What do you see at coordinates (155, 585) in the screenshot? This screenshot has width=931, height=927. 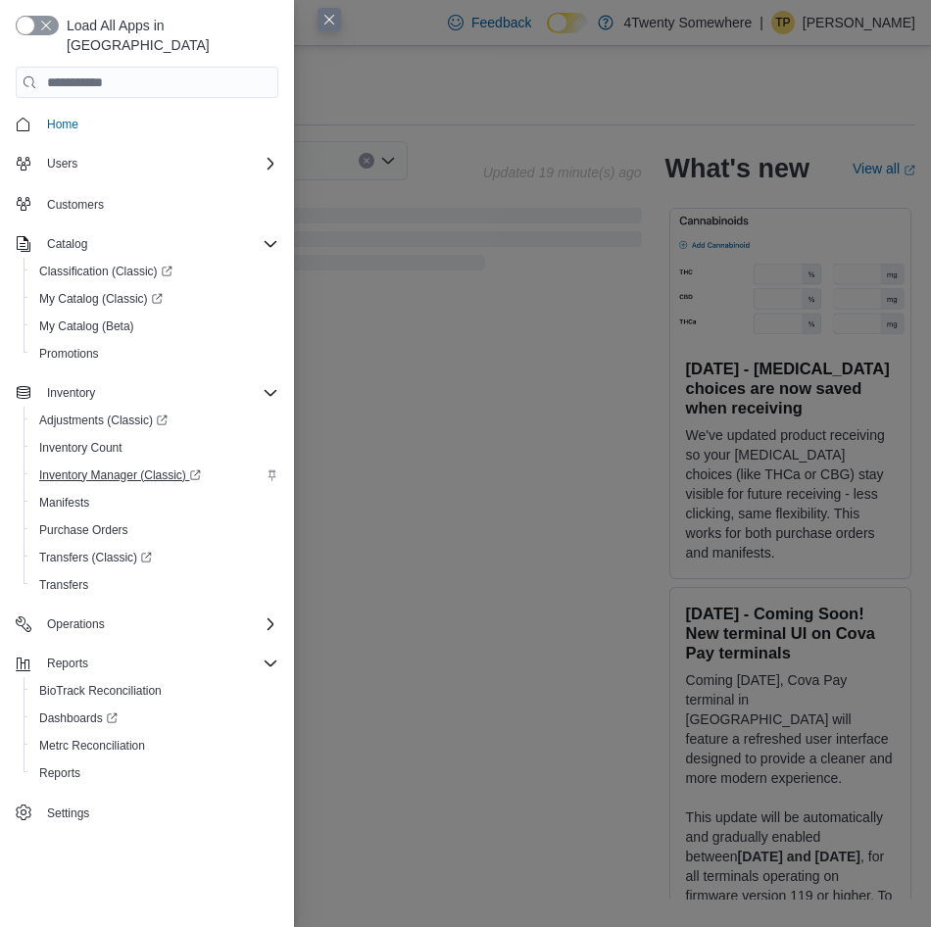 I see `button: Transfers` at bounding box center [155, 585].